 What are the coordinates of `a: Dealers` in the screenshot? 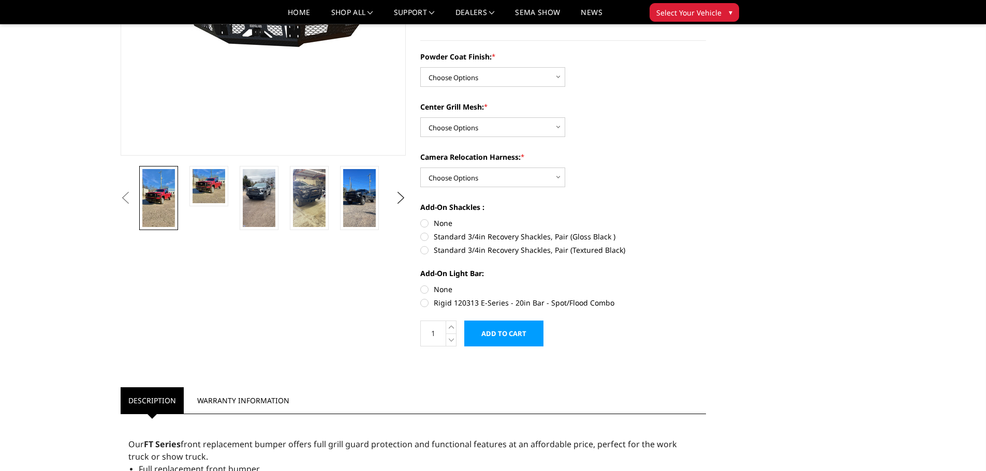 It's located at (475, 16).